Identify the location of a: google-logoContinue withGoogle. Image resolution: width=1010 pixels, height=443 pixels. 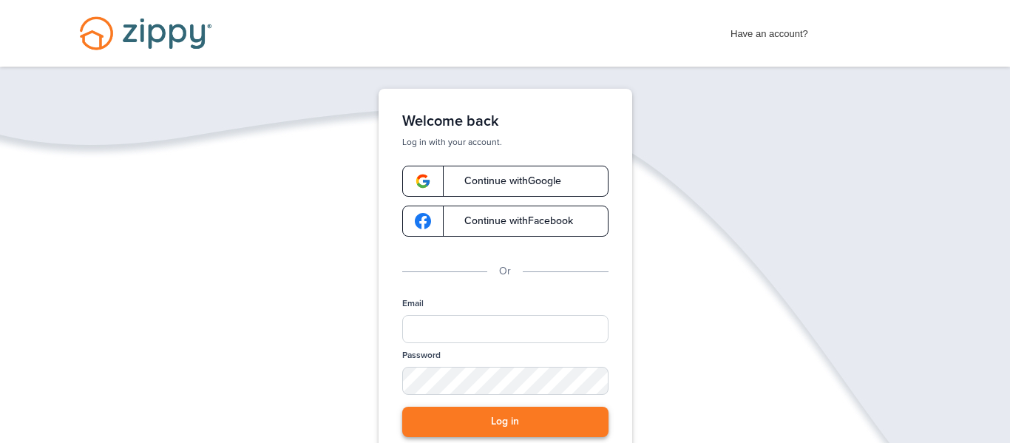
(505, 181).